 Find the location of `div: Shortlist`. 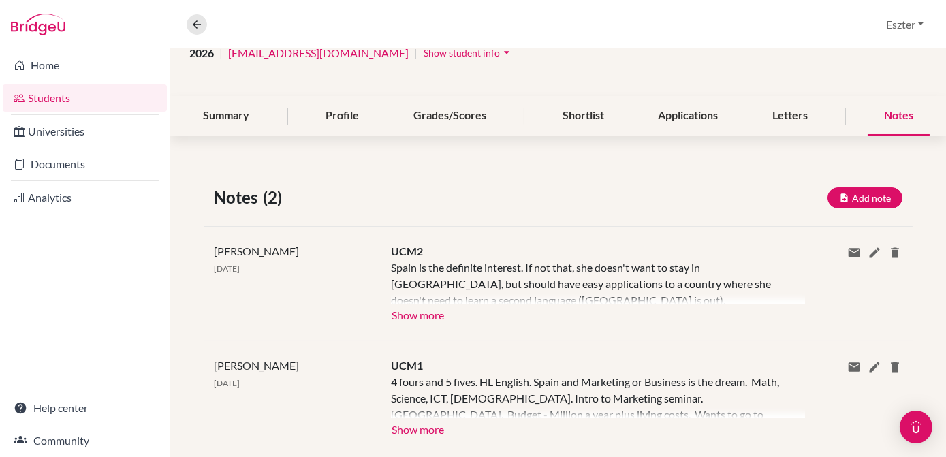

div: Shortlist is located at coordinates (583, 116).